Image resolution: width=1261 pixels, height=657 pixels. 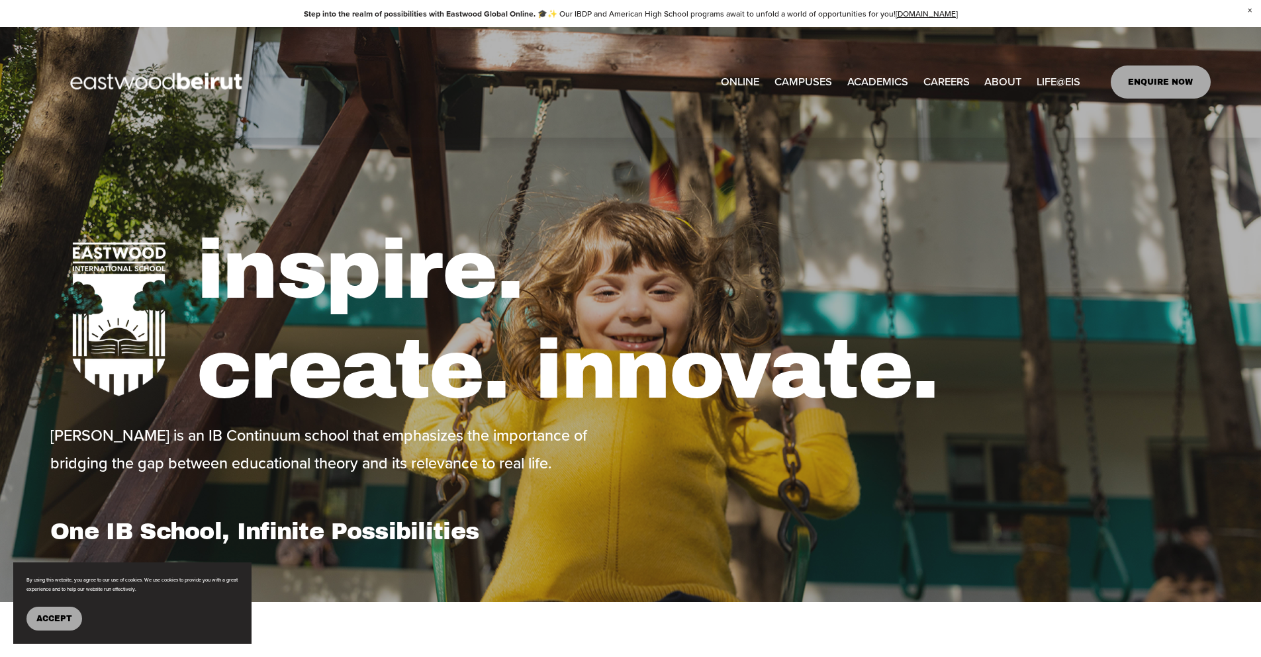 I want to click on span: Accept, so click(x=54, y=619).